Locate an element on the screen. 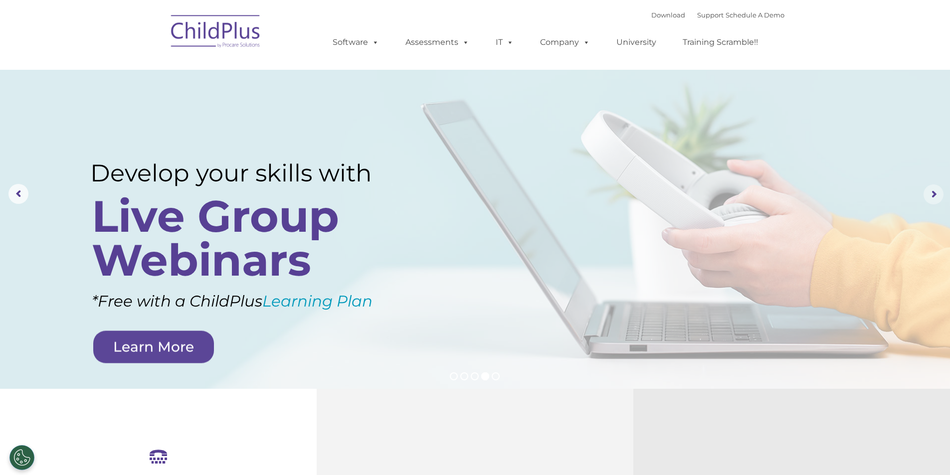  a: Assessments is located at coordinates (437, 42).